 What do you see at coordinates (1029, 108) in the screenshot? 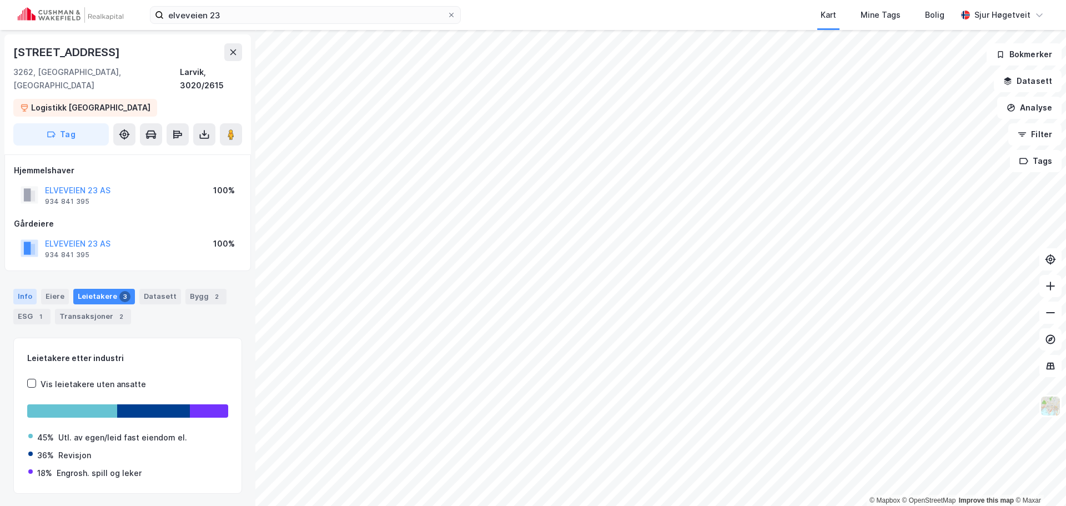
I see `button: Analyse` at bounding box center [1029, 108].